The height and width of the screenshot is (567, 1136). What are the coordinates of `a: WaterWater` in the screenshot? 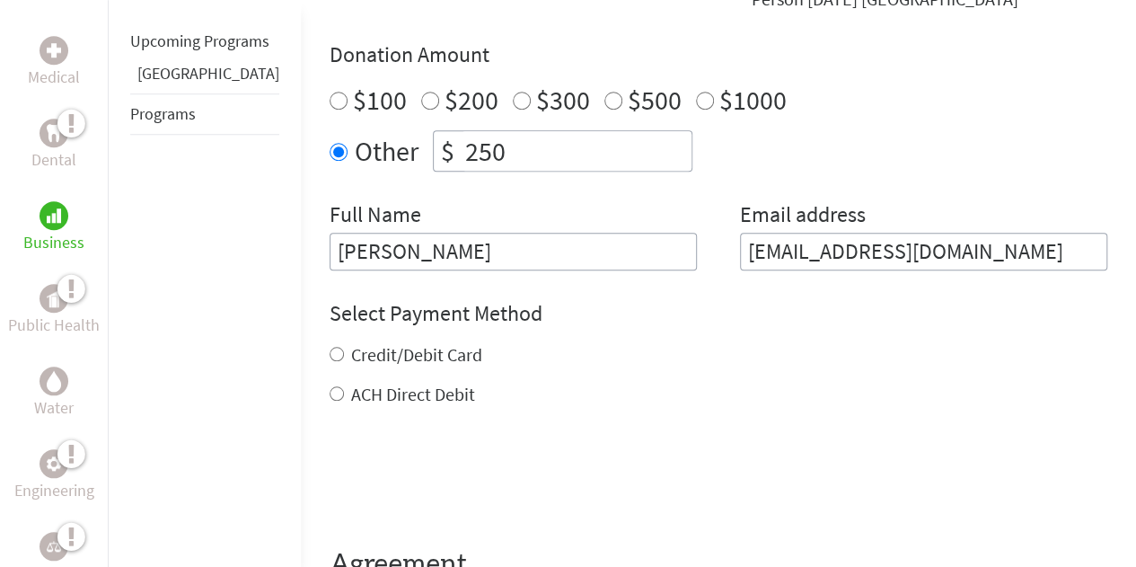 It's located at (54, 393).